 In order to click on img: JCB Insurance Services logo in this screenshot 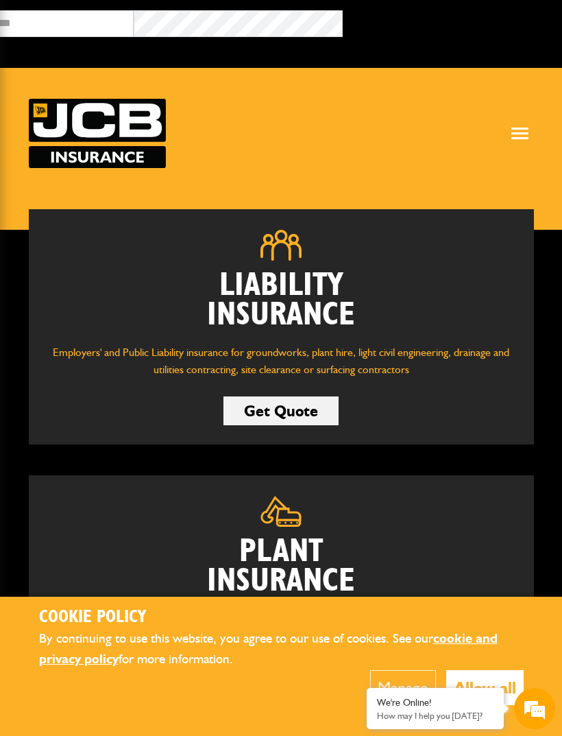, I will do `click(97, 133)`.